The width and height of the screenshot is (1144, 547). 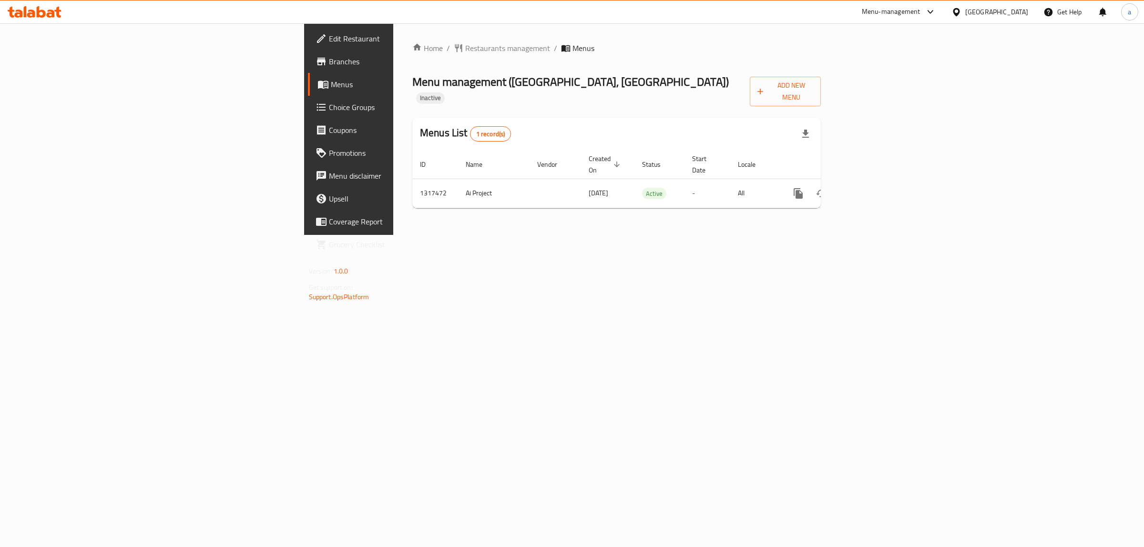 What do you see at coordinates (408, 245) in the screenshot?
I see `span: Grocery Checklist` at bounding box center [408, 245].